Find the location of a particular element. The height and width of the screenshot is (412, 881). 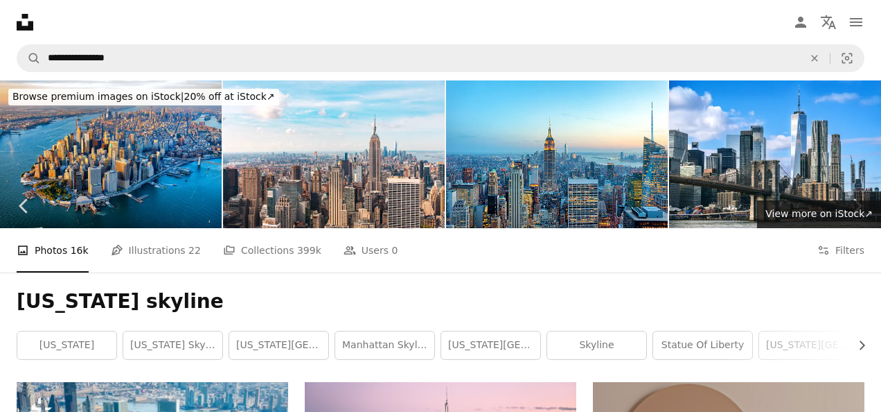

span: 399k is located at coordinates (309, 250).